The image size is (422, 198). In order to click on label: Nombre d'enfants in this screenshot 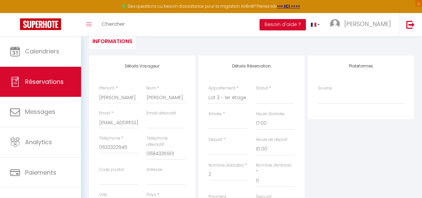, I will do `click(273, 165)`.